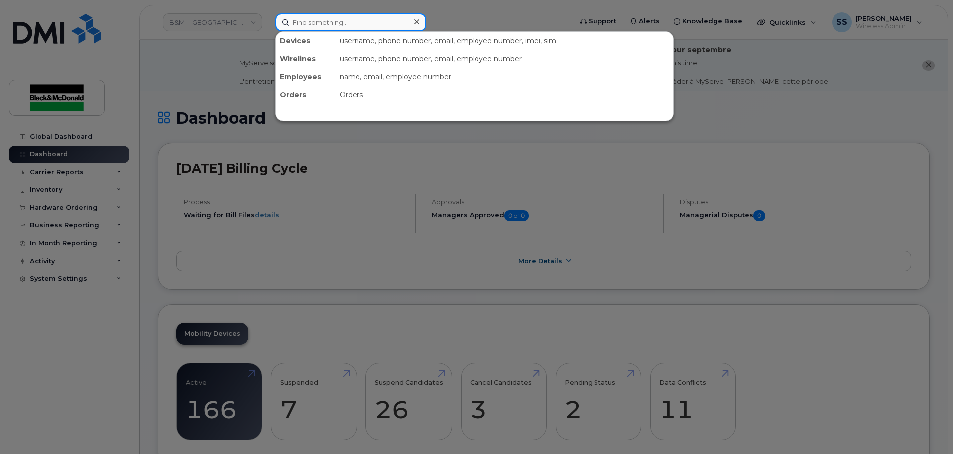  What do you see at coordinates (306, 77) in the screenshot?
I see `div: Employees` at bounding box center [306, 77].